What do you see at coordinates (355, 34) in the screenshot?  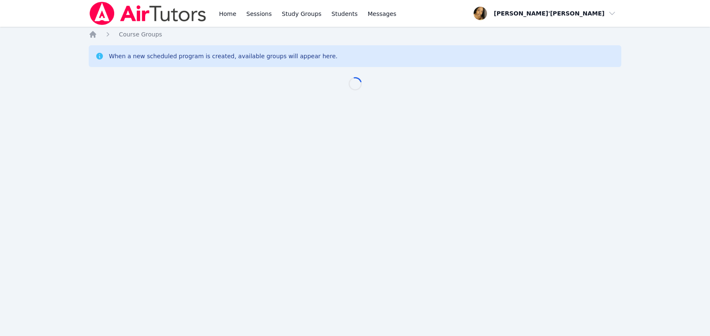 I see `nav: Breadcrumb` at bounding box center [355, 34].